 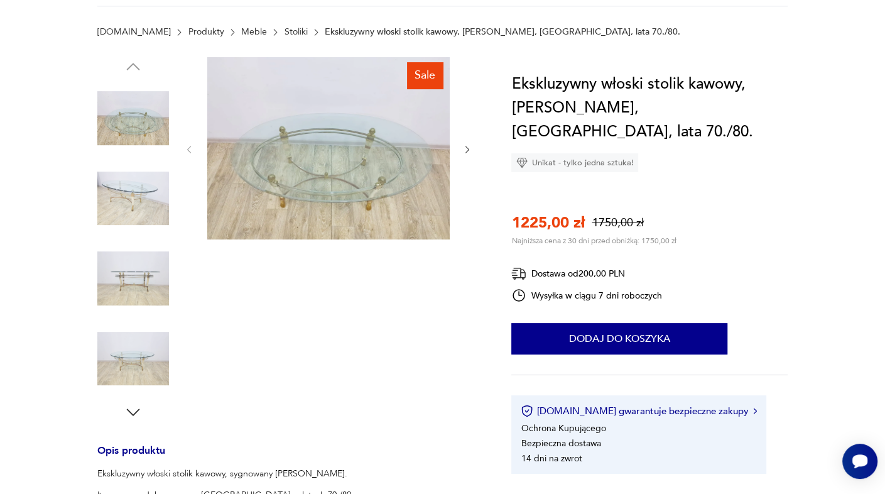 I want to click on li: Bezpieczna dostawa, so click(x=560, y=443).